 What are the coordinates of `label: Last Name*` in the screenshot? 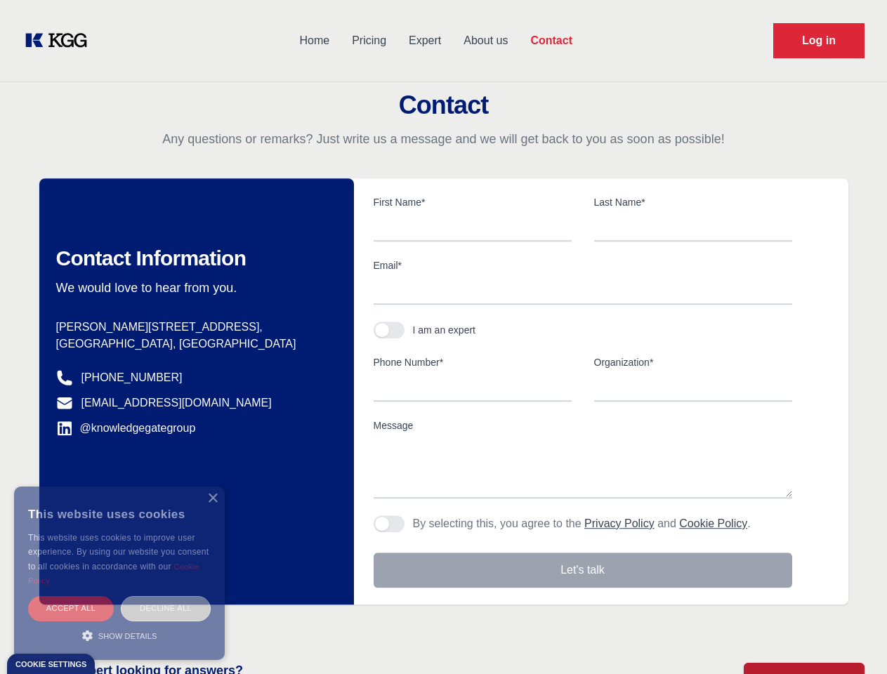 It's located at (693, 202).